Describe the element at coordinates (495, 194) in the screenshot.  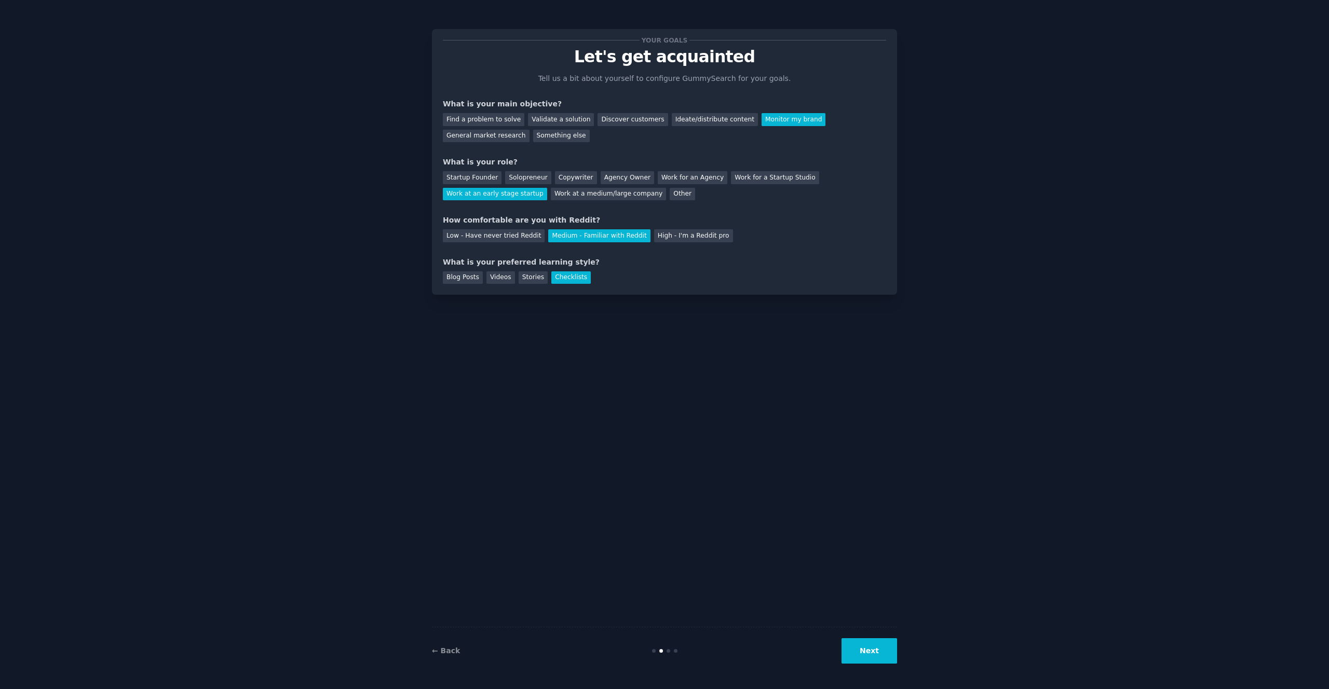
I see `div: Work at an early stage startup` at that location.